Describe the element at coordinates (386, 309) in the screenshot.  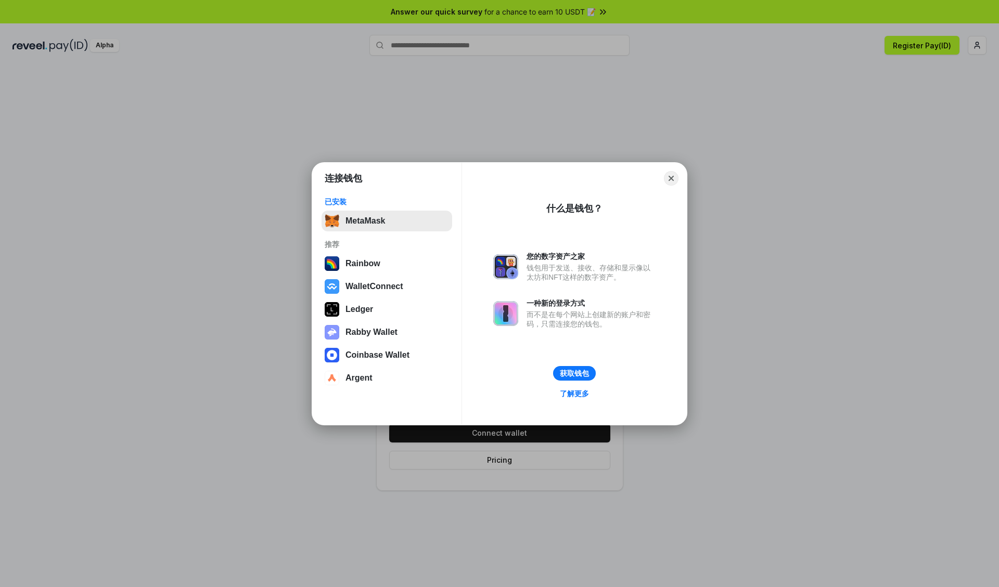
I see `button: Ledger` at that location.